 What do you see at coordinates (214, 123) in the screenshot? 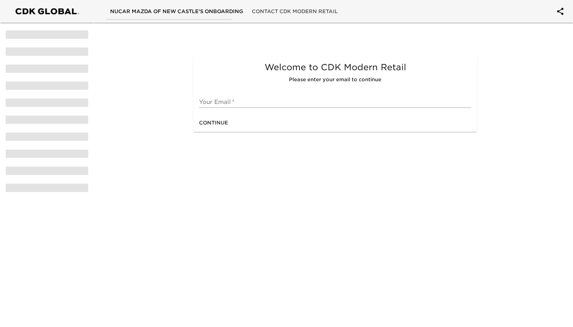
I see `span: Continue` at bounding box center [214, 123].